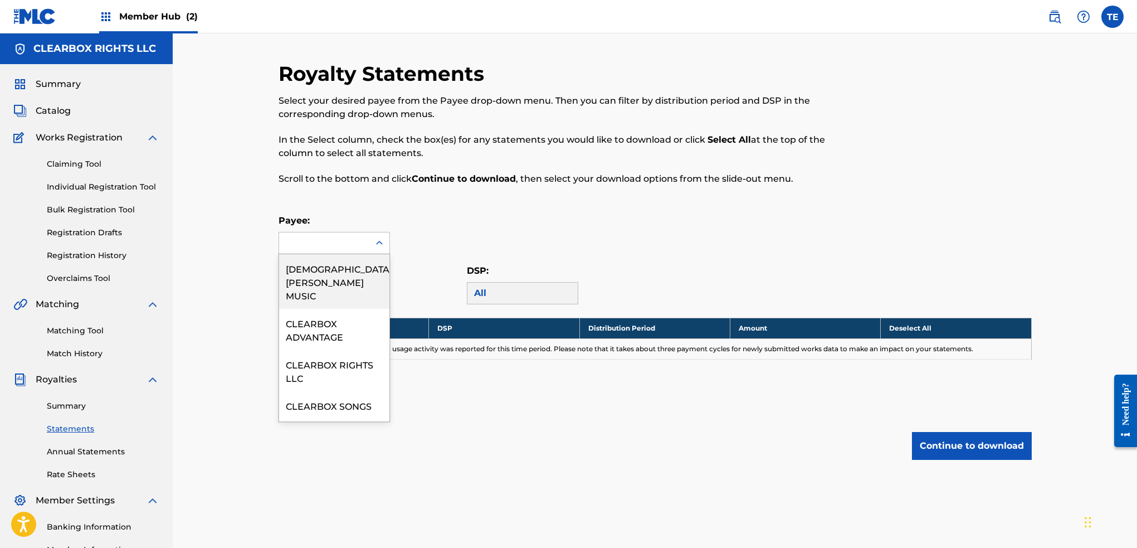  Describe the element at coordinates (106, 17) in the screenshot. I see `img: Top Rightsholders` at that location.